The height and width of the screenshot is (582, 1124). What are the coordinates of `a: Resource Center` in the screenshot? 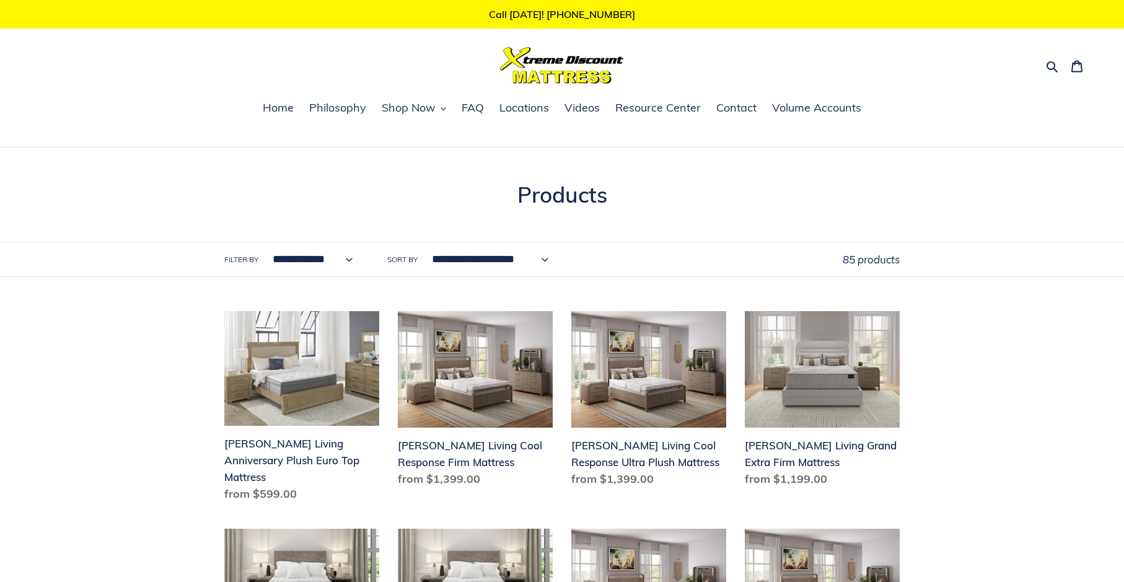 It's located at (658, 108).